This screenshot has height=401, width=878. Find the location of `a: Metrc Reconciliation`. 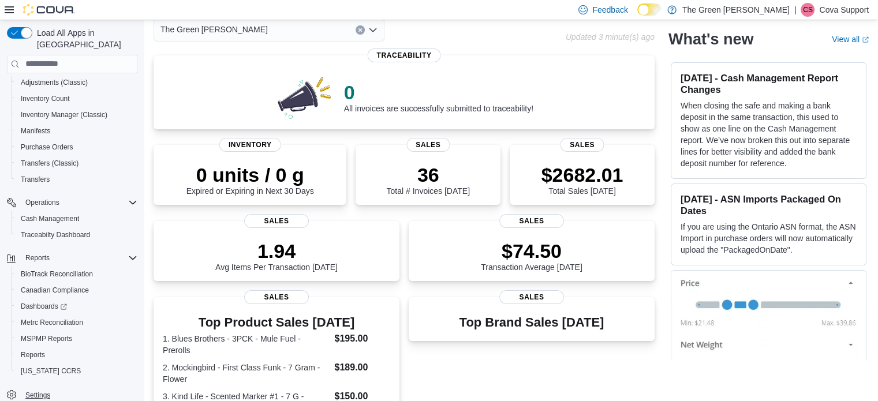

a: Metrc Reconciliation is located at coordinates (52, 323).